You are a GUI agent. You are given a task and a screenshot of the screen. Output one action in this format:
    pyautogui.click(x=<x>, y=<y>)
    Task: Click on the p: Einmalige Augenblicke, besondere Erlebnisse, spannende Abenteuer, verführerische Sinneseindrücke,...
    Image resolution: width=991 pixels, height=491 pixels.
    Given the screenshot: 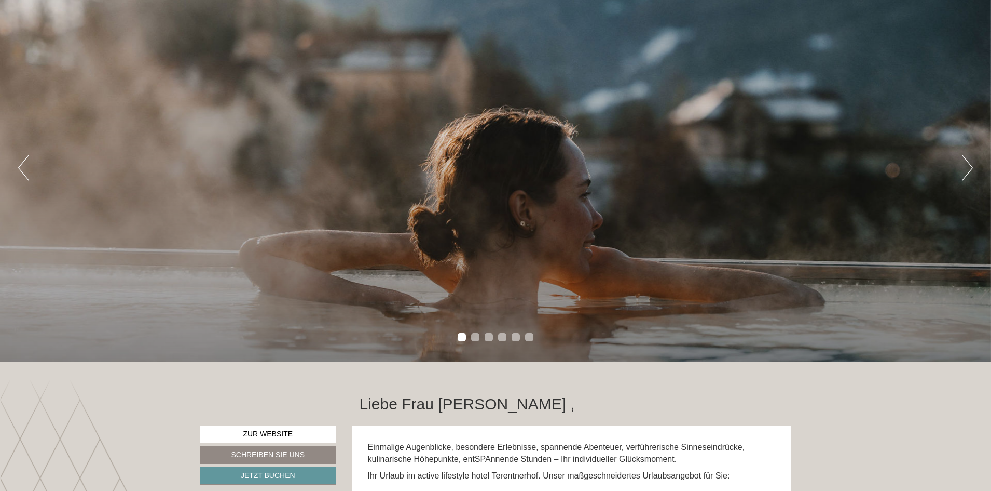 What is the action you would take?
    pyautogui.click(x=572, y=453)
    